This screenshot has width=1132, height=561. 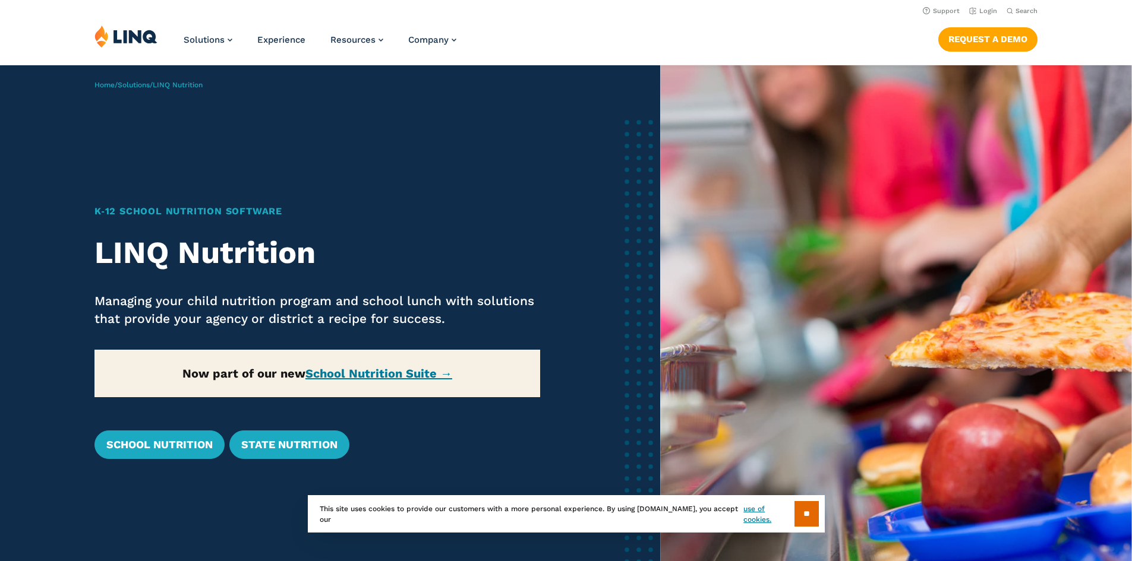 I want to click on nav: Primary Navigation, so click(x=320, y=45).